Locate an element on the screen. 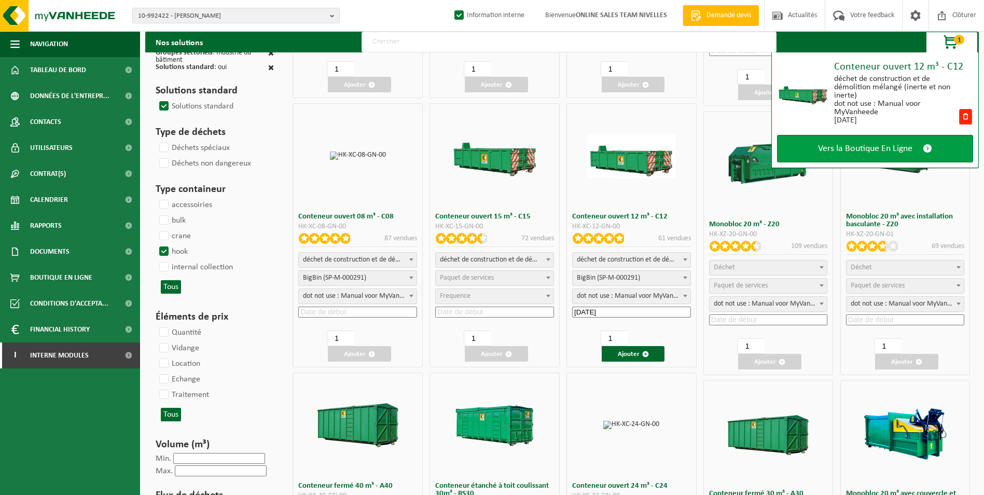  label: Déchets spéciaux is located at coordinates (194, 148).